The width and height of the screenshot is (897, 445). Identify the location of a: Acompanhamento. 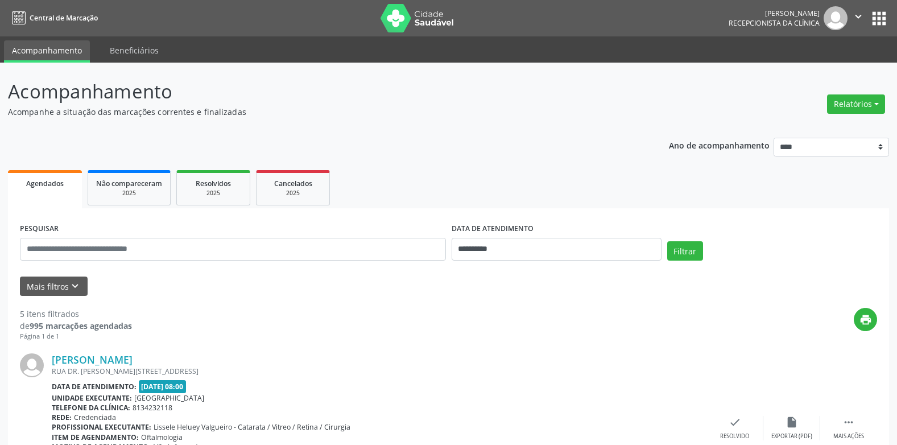
(47, 51).